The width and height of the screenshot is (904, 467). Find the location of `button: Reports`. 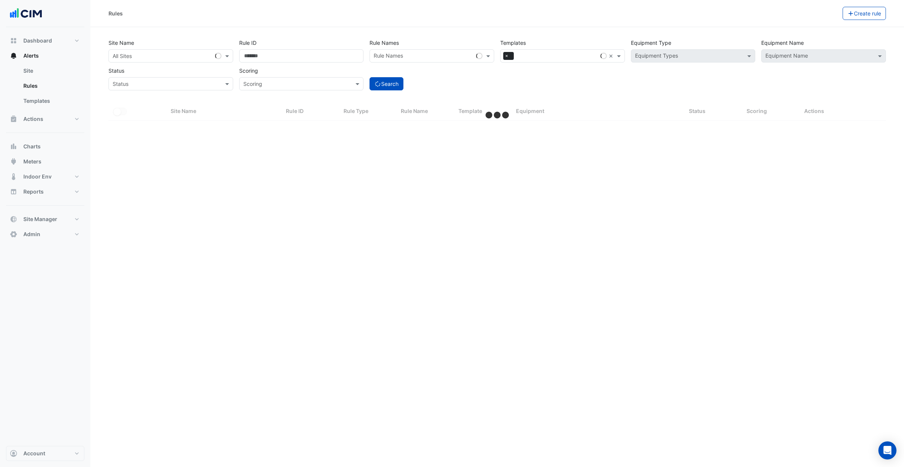

button: Reports is located at coordinates (45, 192).